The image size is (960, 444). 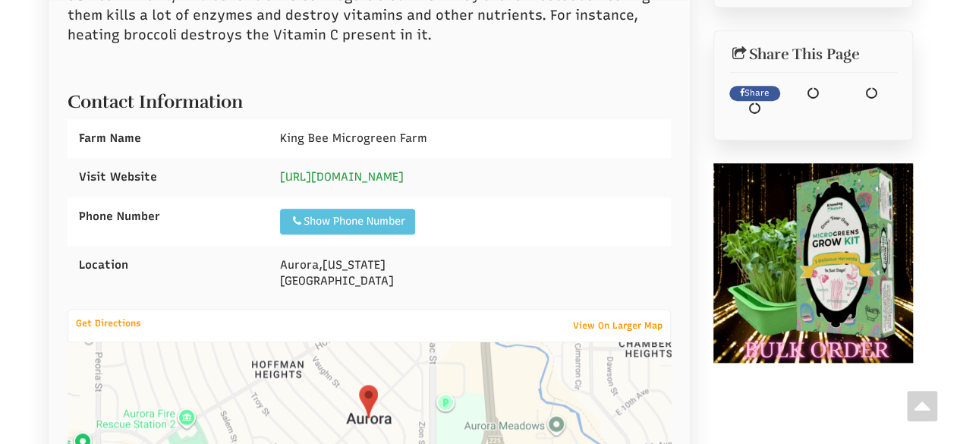 What do you see at coordinates (348, 222) in the screenshot?
I see `div: Show Phone Number` at bounding box center [348, 222].